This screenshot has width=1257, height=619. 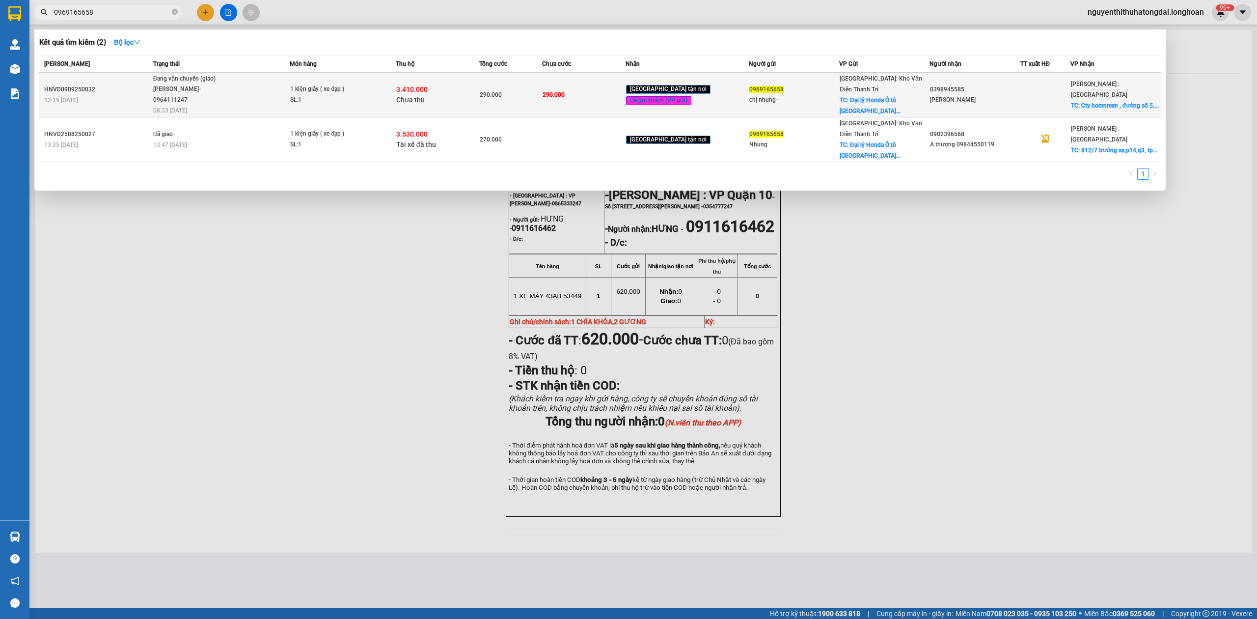 What do you see at coordinates (137, 42) in the screenshot?
I see `span: down` at bounding box center [137, 42].